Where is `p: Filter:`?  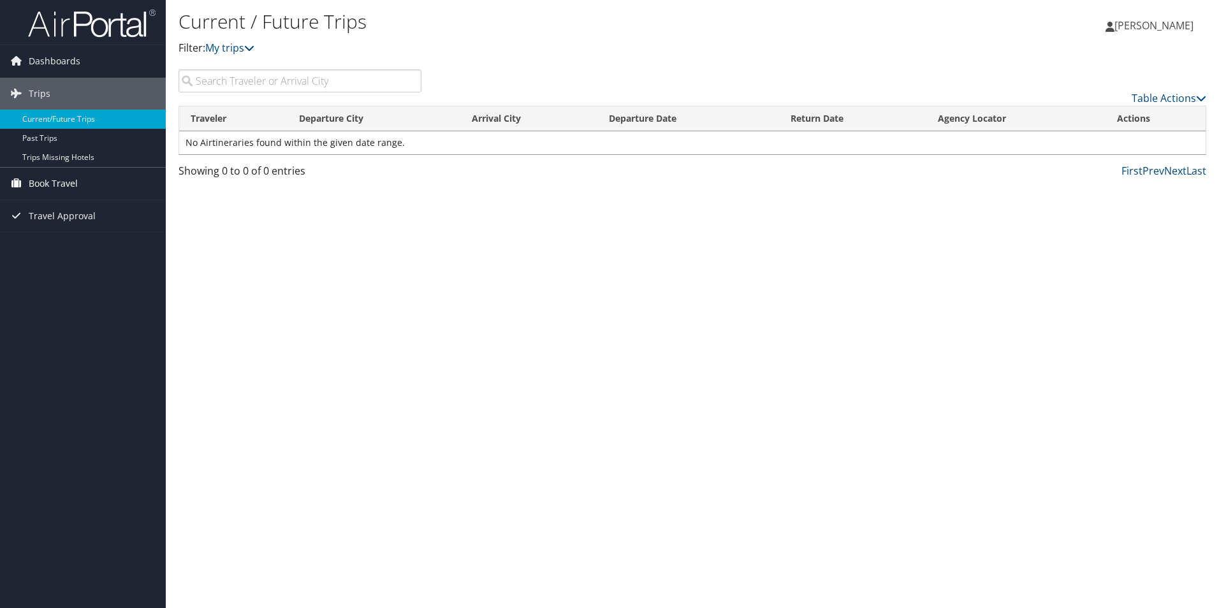 p: Filter: is located at coordinates (521, 48).